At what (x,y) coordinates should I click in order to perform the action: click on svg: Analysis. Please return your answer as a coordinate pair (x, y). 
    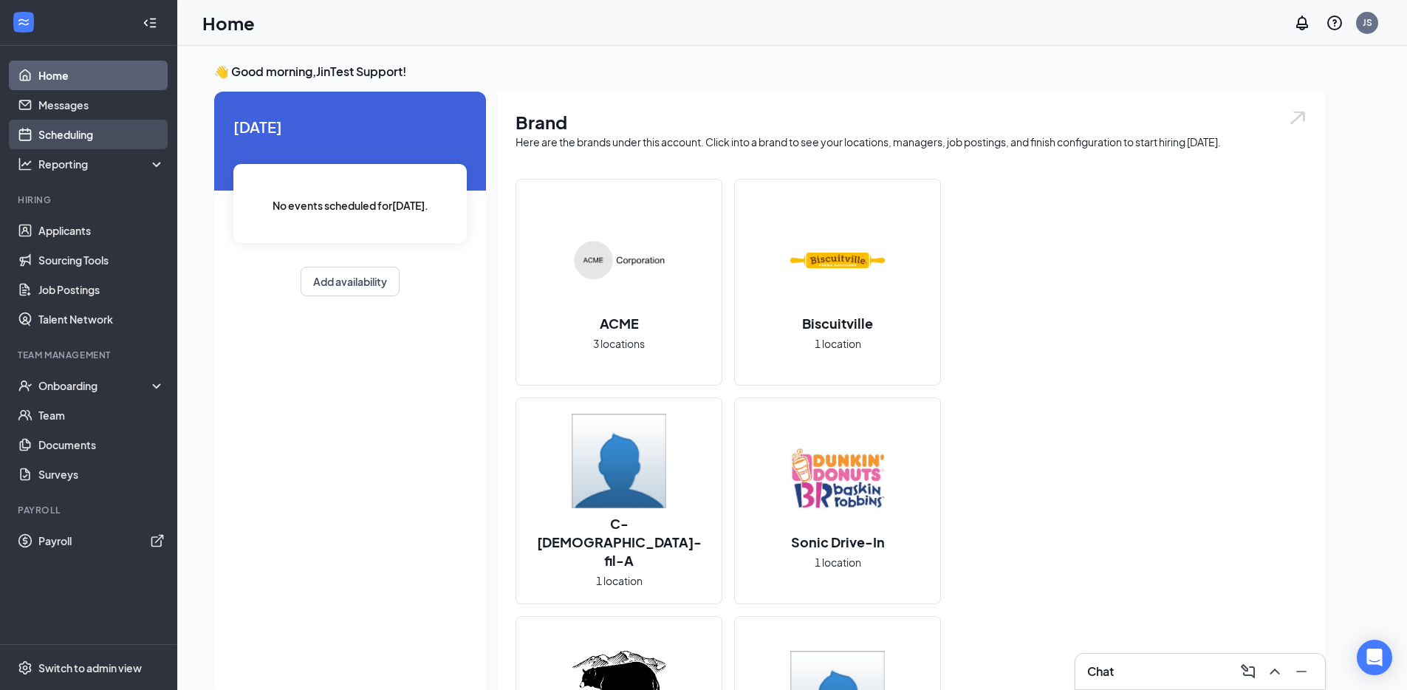
    Looking at the image, I should click on (25, 164).